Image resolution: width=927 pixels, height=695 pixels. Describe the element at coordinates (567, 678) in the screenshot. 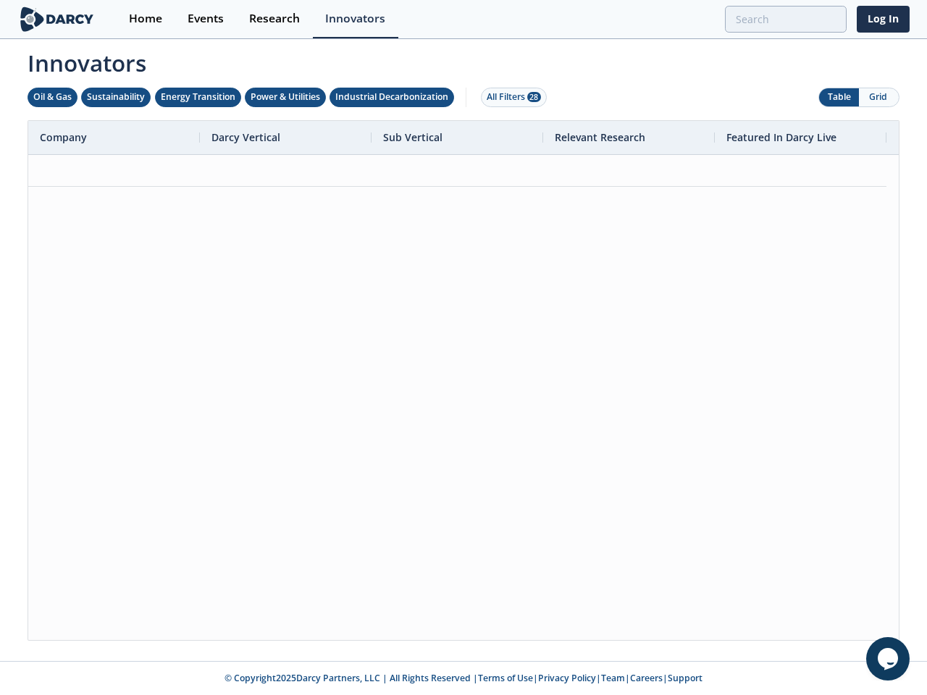

I see `a: Privacy Policy` at that location.